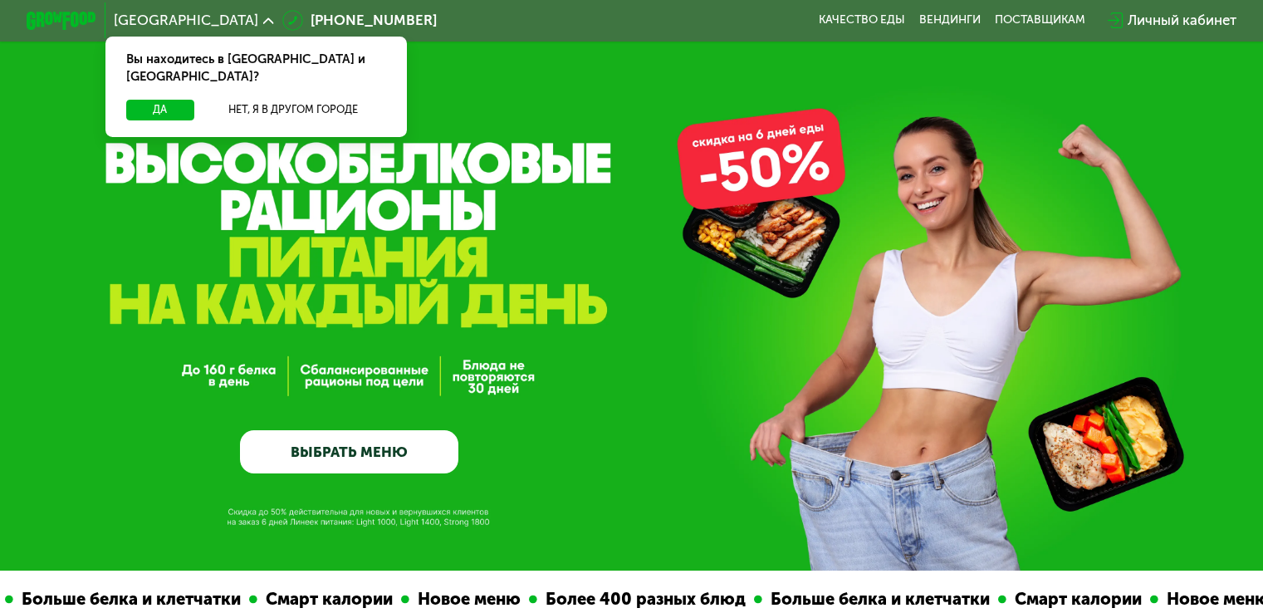 The image size is (1263, 613). I want to click on a: Вендинги, so click(950, 20).